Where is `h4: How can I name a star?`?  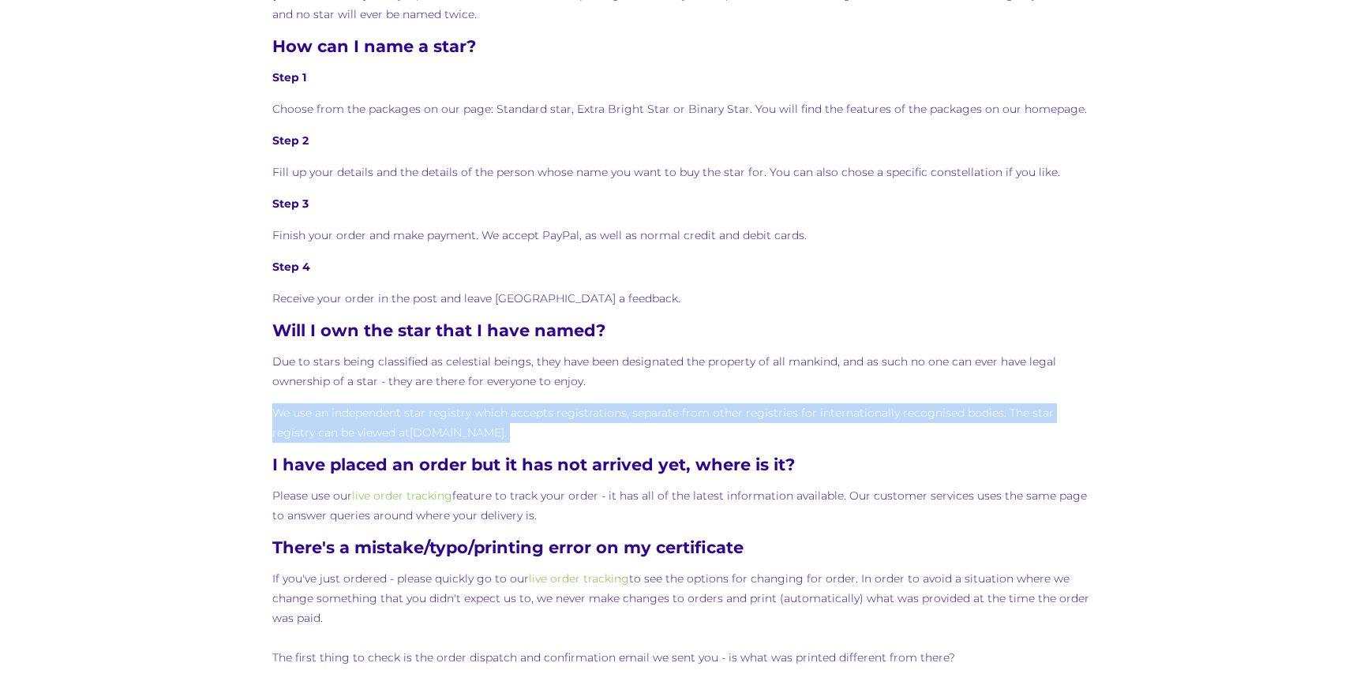
h4: How can I name a star? is located at coordinates (682, 46).